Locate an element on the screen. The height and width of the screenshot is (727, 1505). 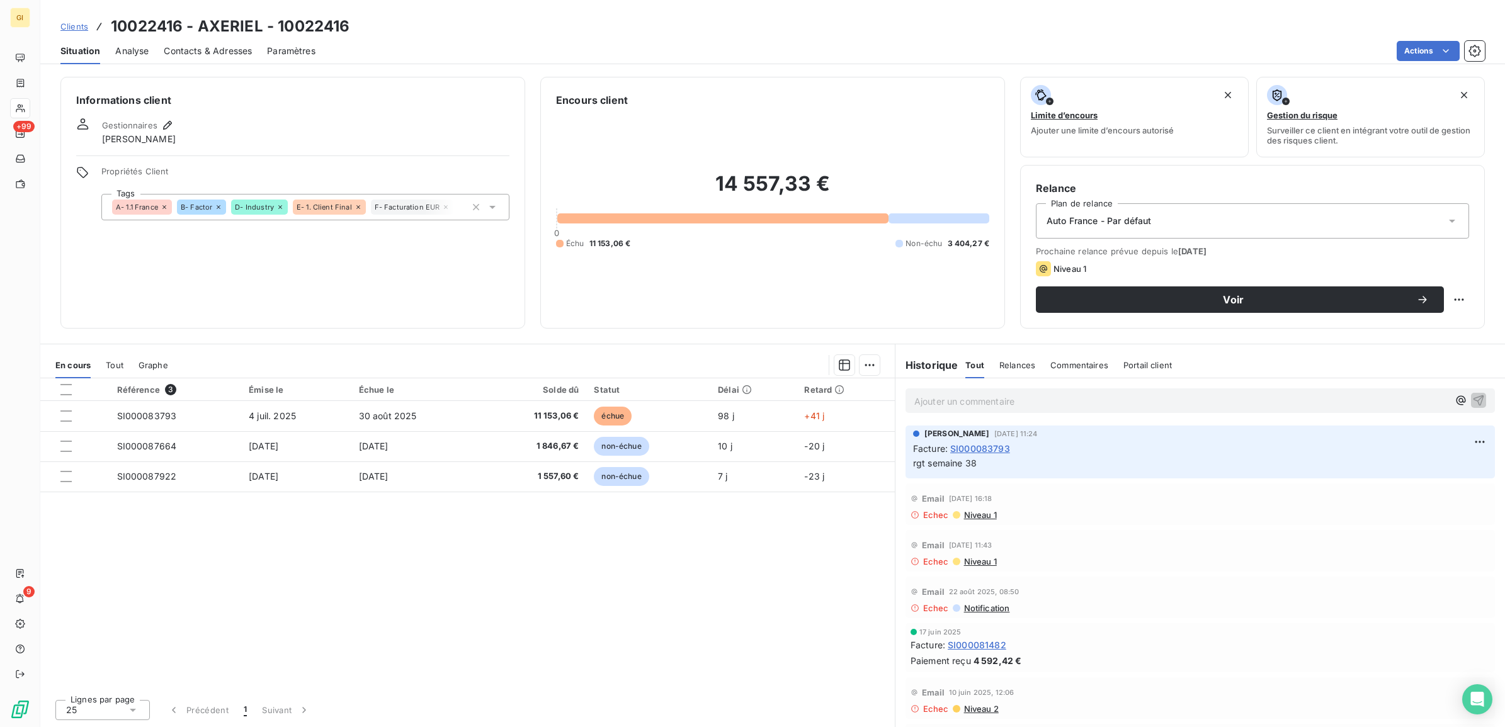
span: Gestion du risque is located at coordinates (1302, 115).